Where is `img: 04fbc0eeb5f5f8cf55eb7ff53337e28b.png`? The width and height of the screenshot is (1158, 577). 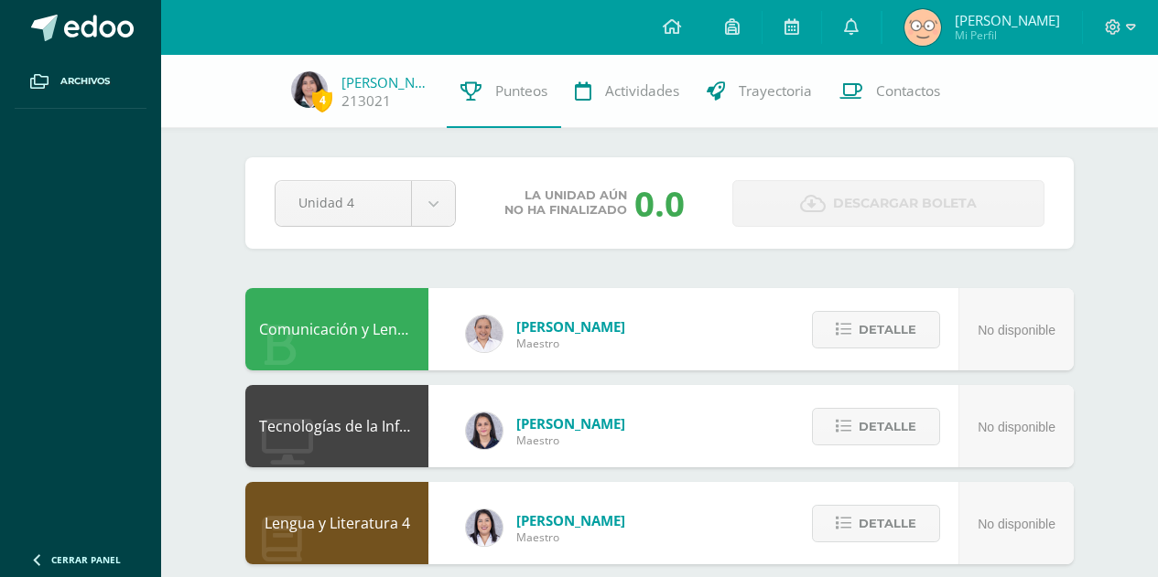
img: 04fbc0eeb5f5f8cf55eb7ff53337e28b.png is located at coordinates (484, 334).